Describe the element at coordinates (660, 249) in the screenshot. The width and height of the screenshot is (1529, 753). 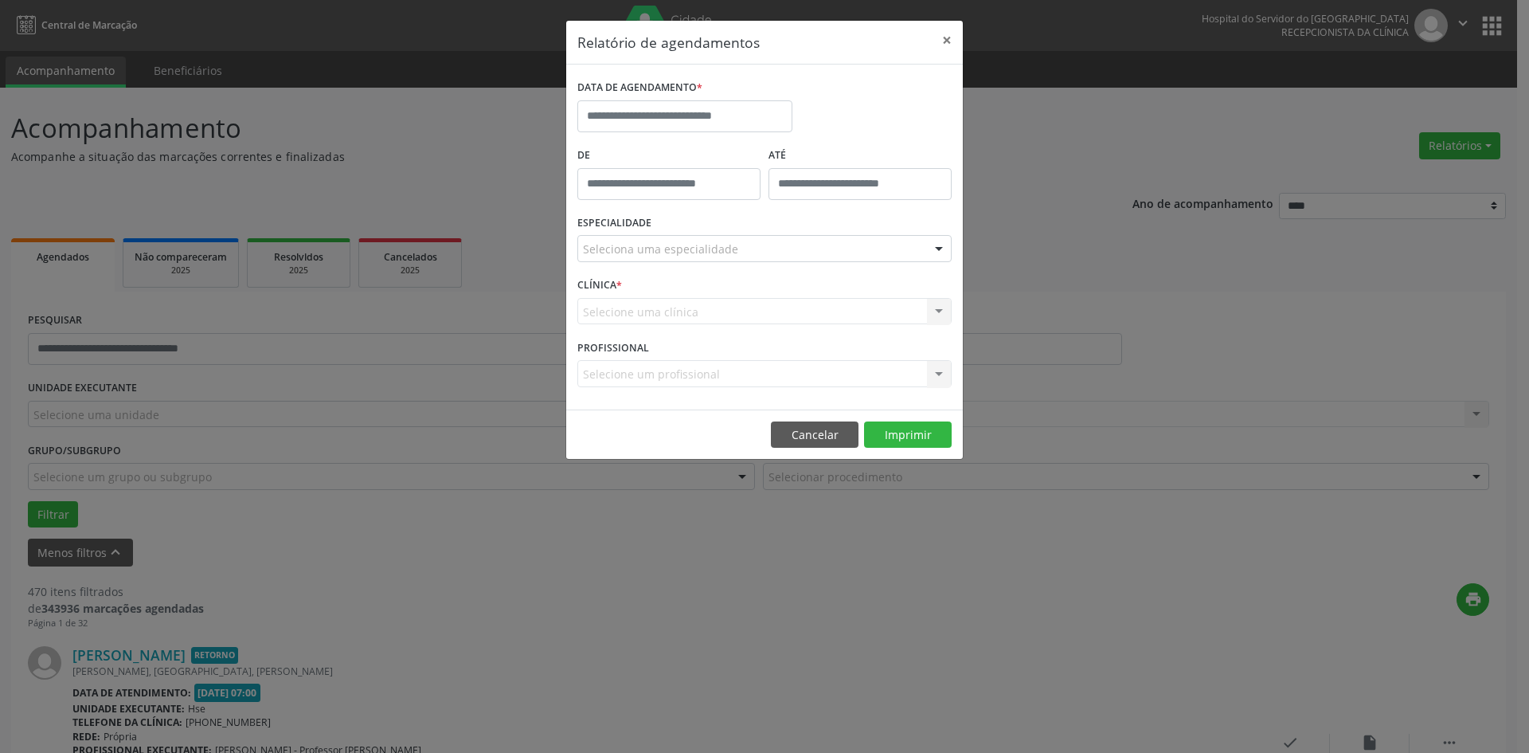
I see `span: Seleciona uma especialidade` at that location.